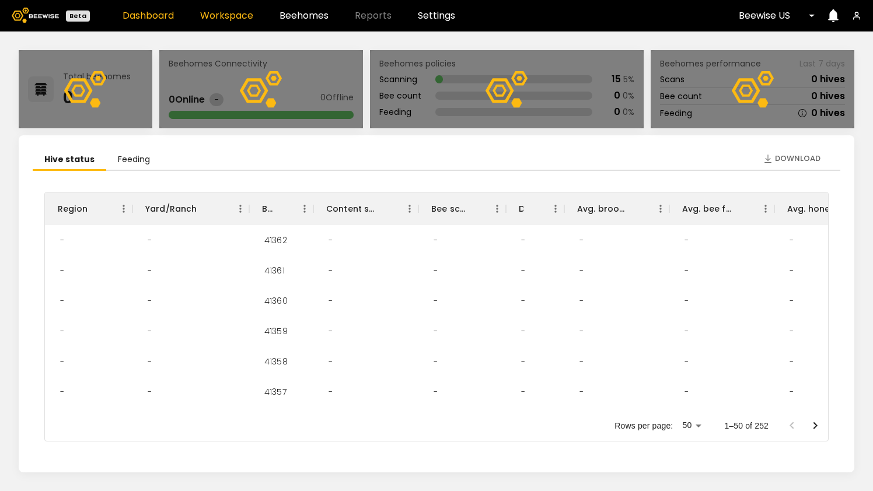  Describe the element at coordinates (274, 271) in the screenshot. I see `div: 41361` at that location.